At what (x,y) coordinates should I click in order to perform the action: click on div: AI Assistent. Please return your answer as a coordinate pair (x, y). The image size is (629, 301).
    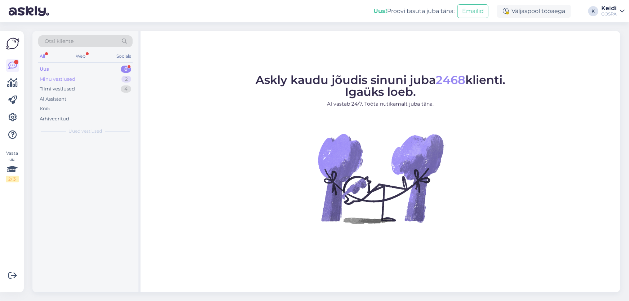
    Looking at the image, I should click on (53, 99).